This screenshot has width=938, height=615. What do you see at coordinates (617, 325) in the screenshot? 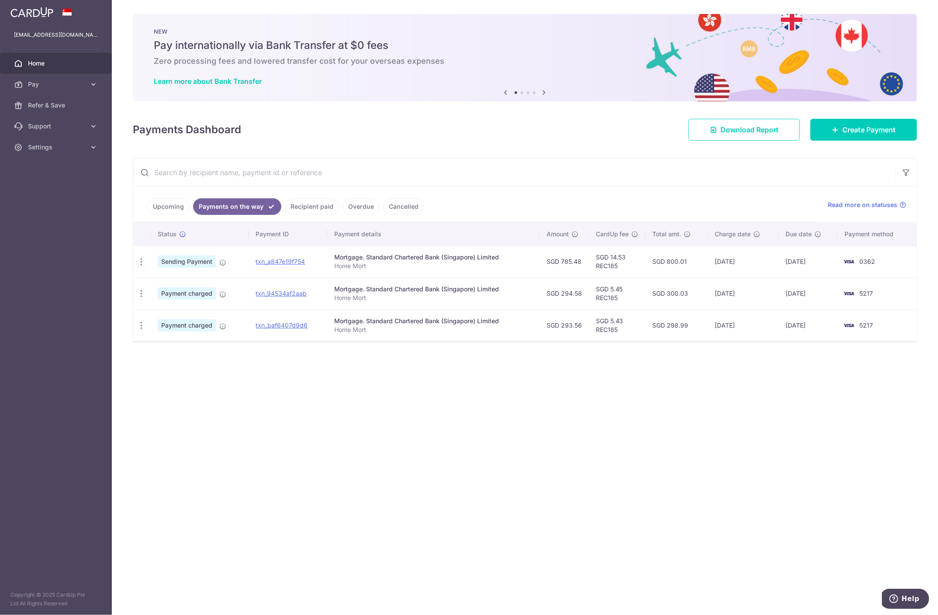
I see `td: SGD 5.43 REC185` at bounding box center [617, 325].